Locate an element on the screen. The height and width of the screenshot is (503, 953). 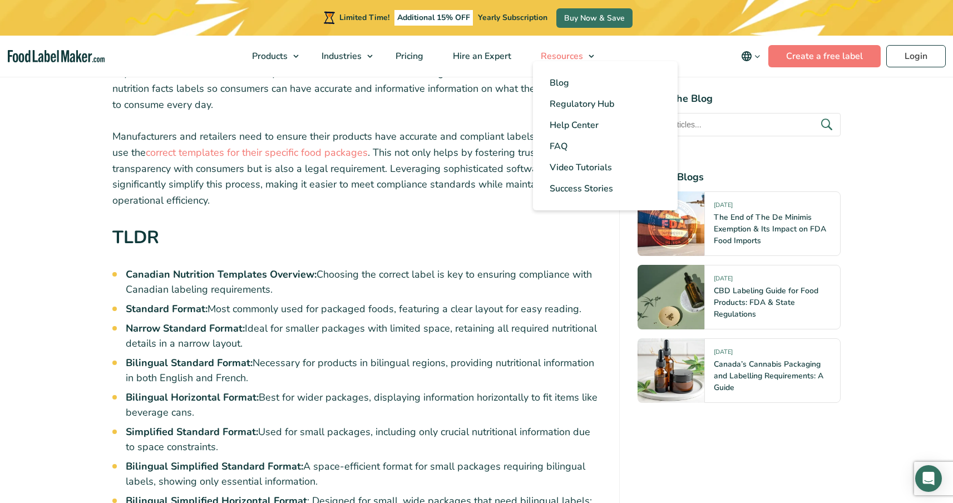
a: Buy Now & Save is located at coordinates (594, 18).